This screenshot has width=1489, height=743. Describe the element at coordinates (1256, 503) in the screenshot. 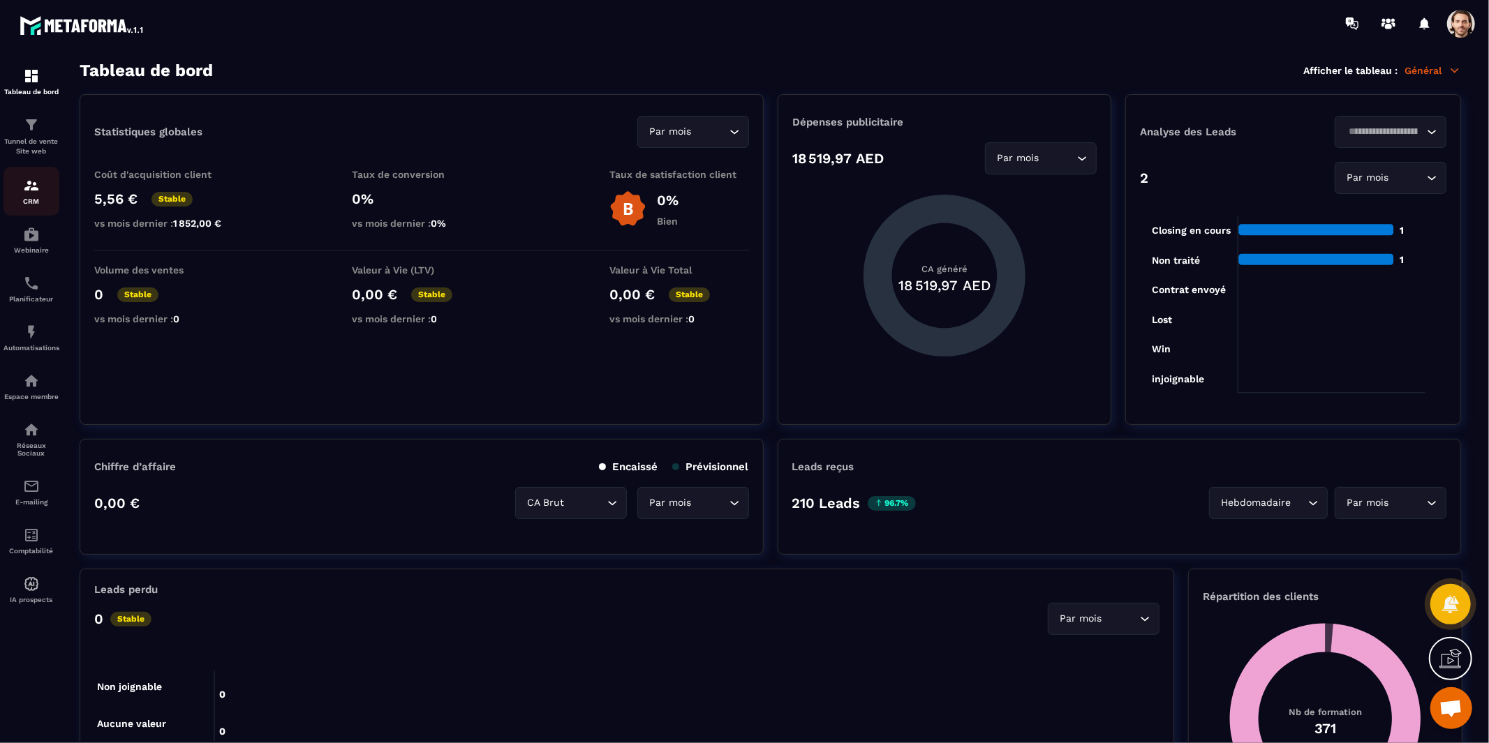

I see `span: Hebdomadaire` at that location.